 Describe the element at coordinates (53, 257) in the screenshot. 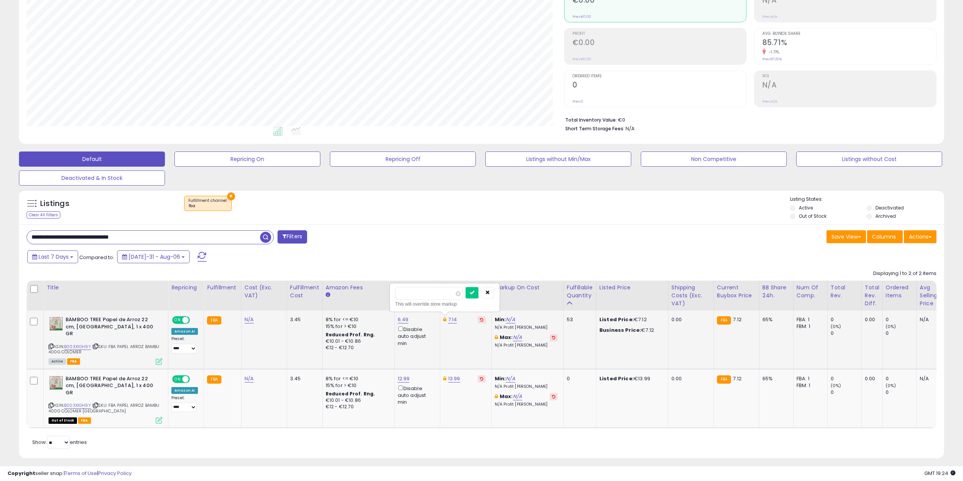

I see `span: Last 7 Days` at that location.